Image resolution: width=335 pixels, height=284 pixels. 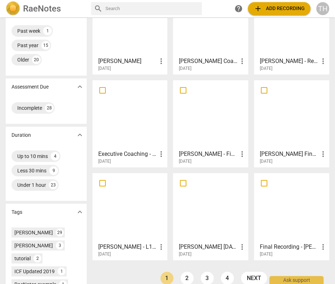 I want to click on div: 9, so click(x=54, y=170).